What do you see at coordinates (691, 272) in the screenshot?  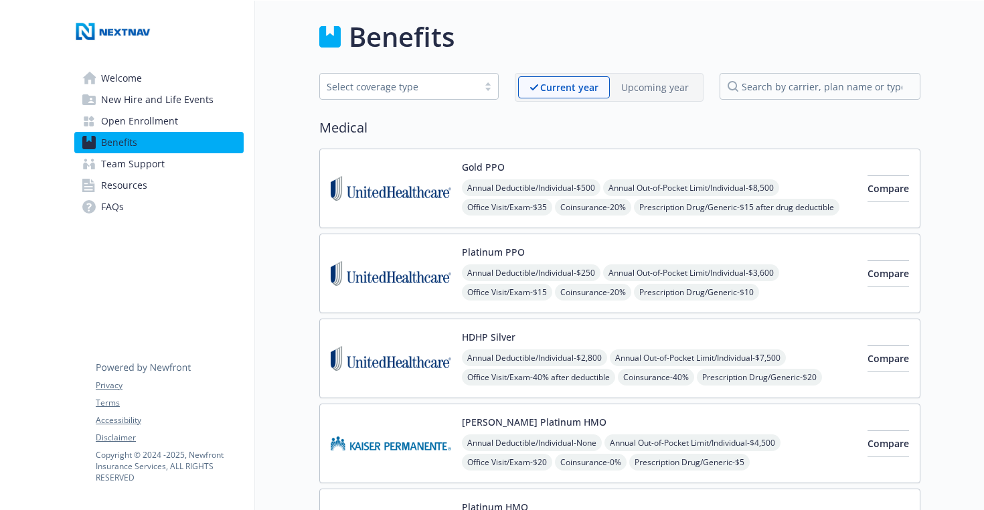 I see `span: Annual Out-of-Pocket Limit/Individual - $3,600` at bounding box center [691, 272].